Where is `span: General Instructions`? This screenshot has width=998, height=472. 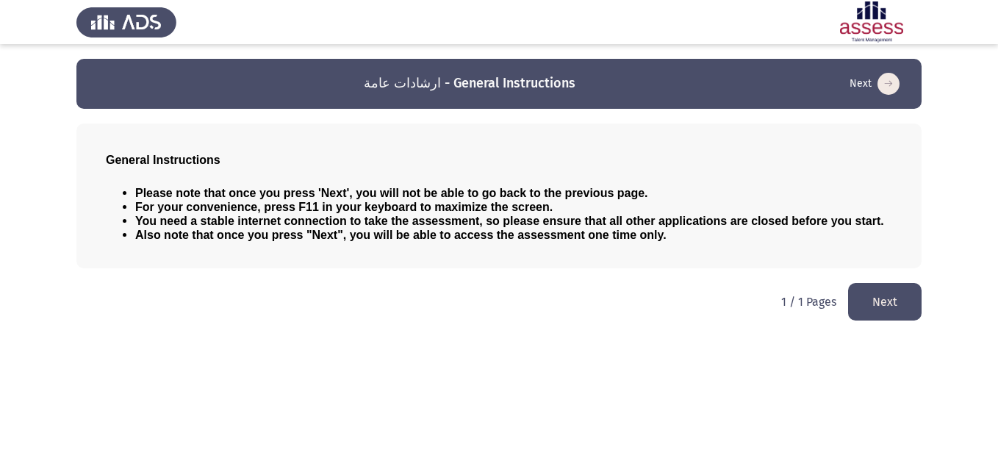 span: General Instructions is located at coordinates (163, 160).